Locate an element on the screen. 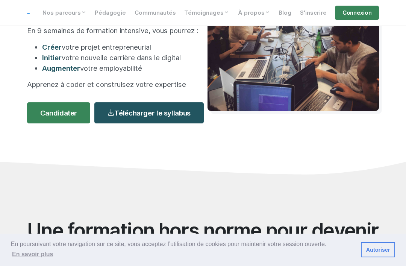  span: Initier is located at coordinates (52, 58).